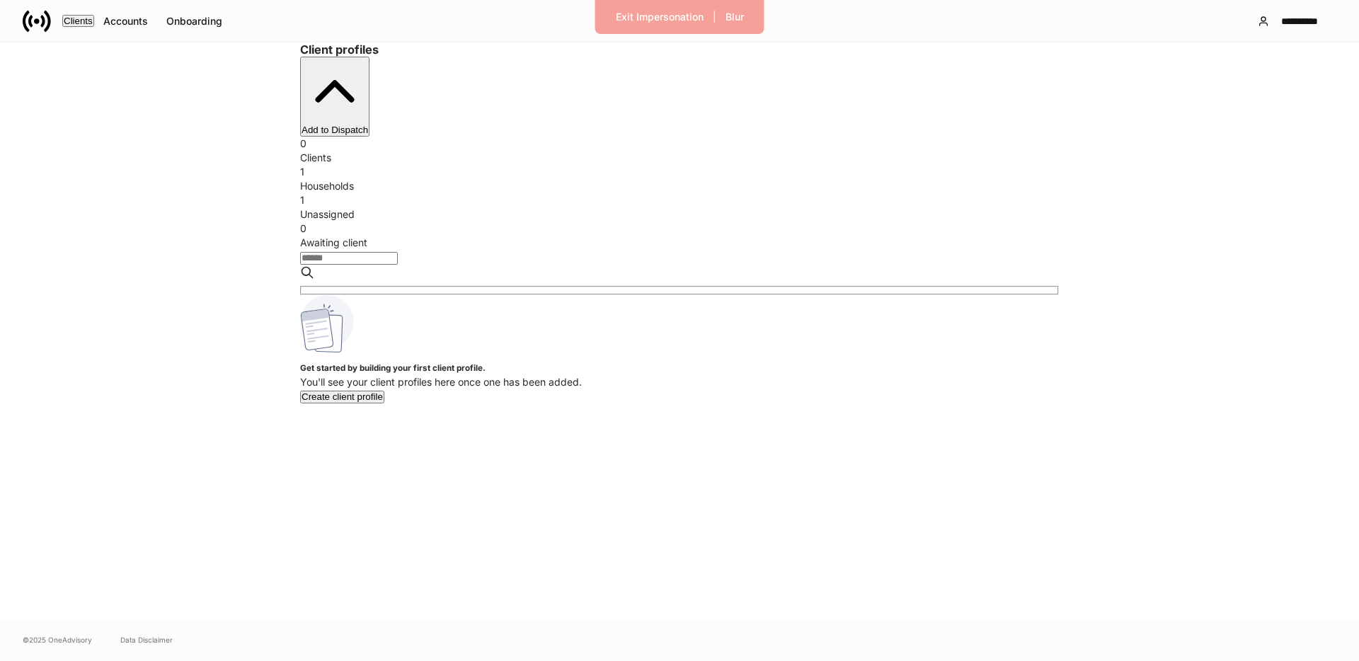 The height and width of the screenshot is (661, 1359). What do you see at coordinates (680, 50) in the screenshot?
I see `h3: Client profiles` at bounding box center [680, 50].